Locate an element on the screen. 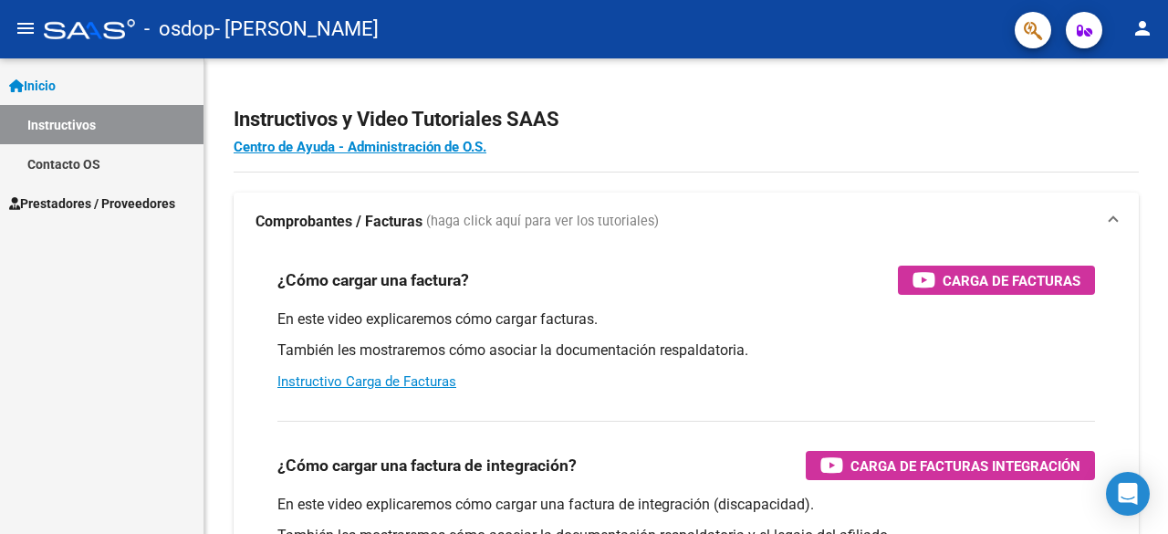  span: Carga de Facturas Integración is located at coordinates (965, 465).